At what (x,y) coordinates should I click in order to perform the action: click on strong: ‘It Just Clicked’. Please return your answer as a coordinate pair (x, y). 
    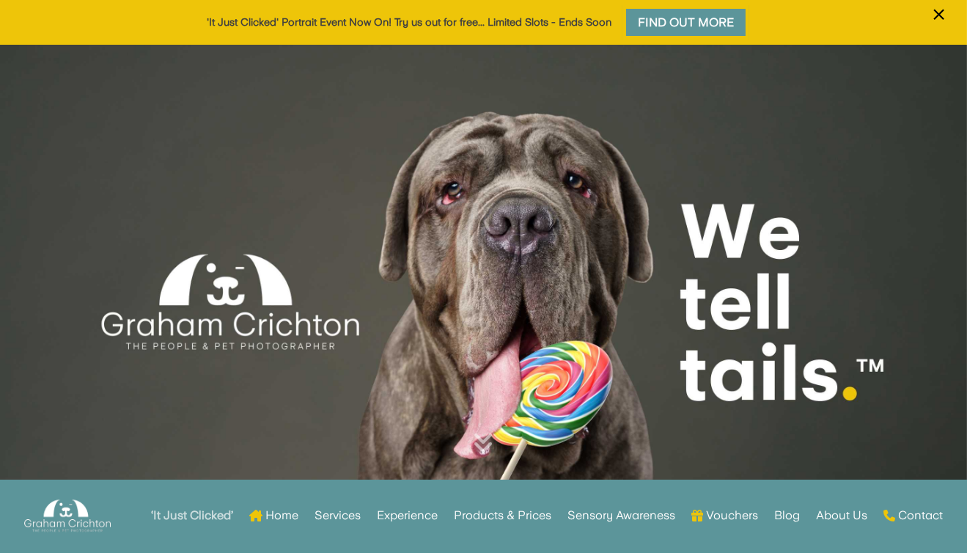
    Looking at the image, I should click on (192, 516).